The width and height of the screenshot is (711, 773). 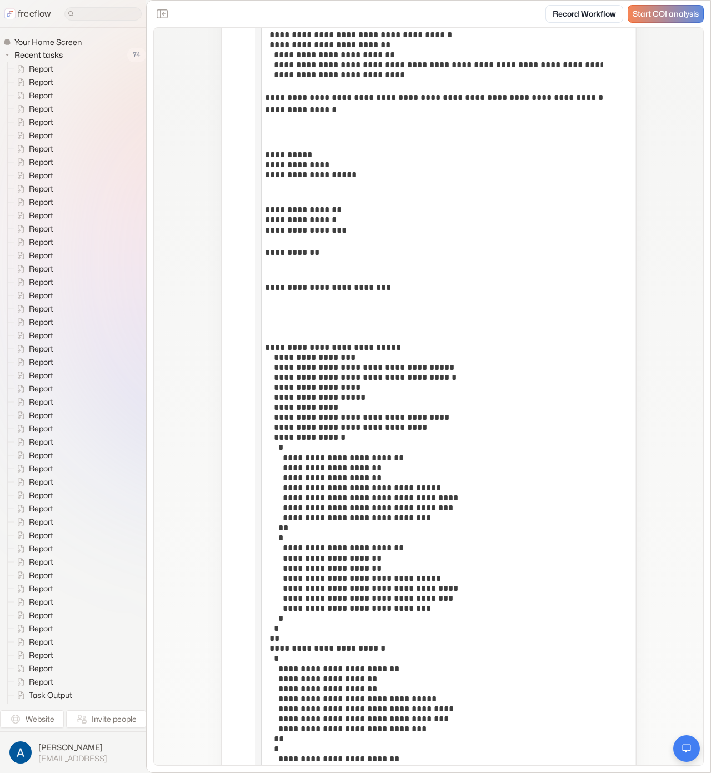 I want to click on a: Record Workflow, so click(x=584, y=14).